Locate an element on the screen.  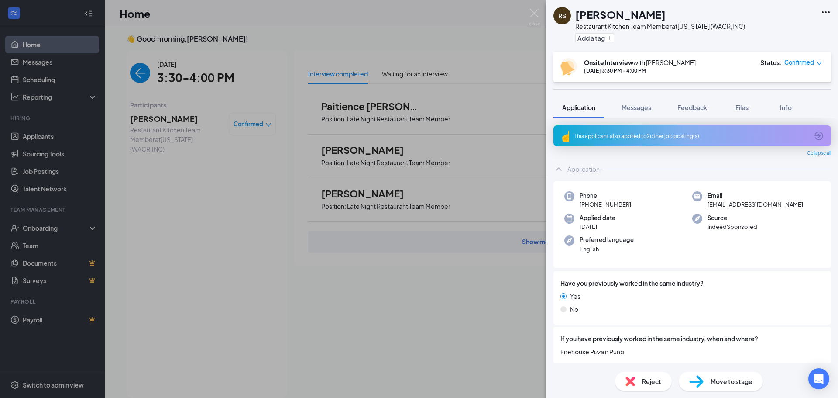
span: Phone is located at coordinates (605, 196).